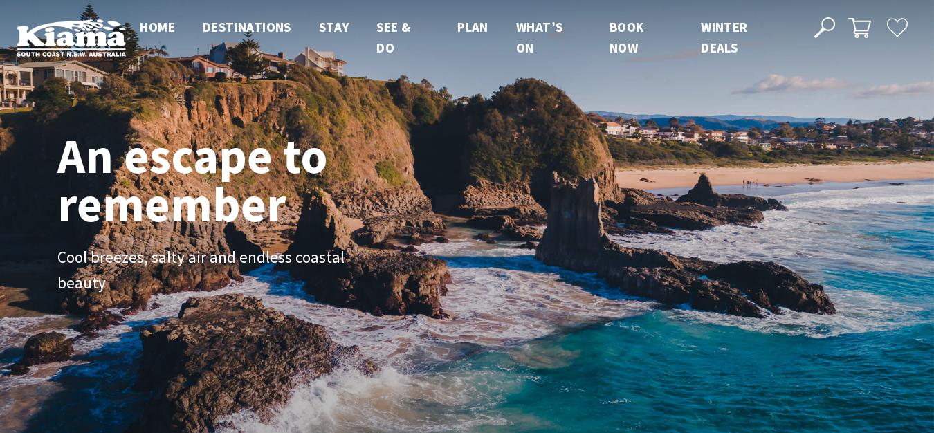  I want to click on h1: An escape to remember, so click(248, 180).